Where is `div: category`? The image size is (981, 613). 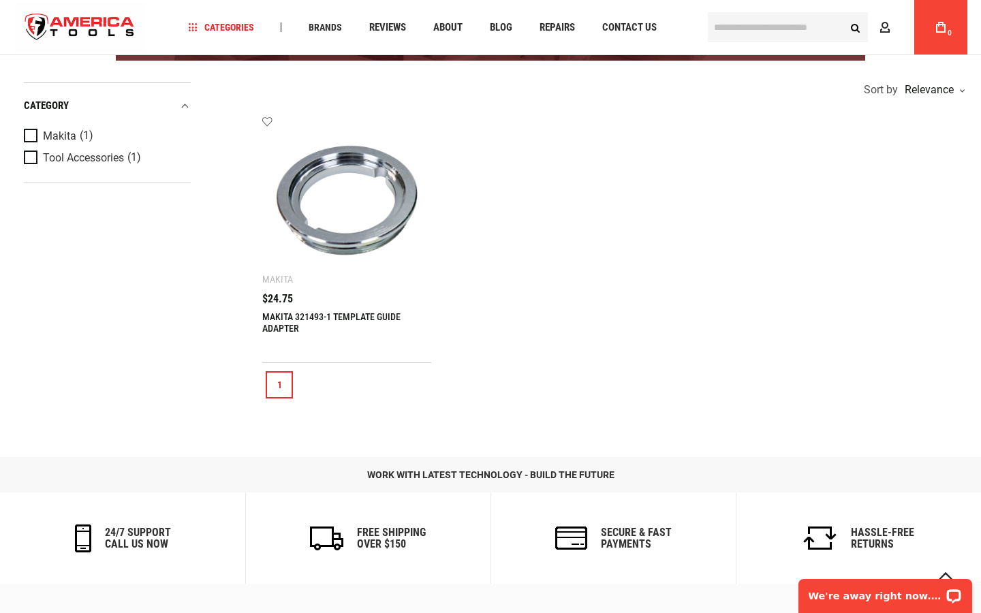 div: category is located at coordinates (107, 105).